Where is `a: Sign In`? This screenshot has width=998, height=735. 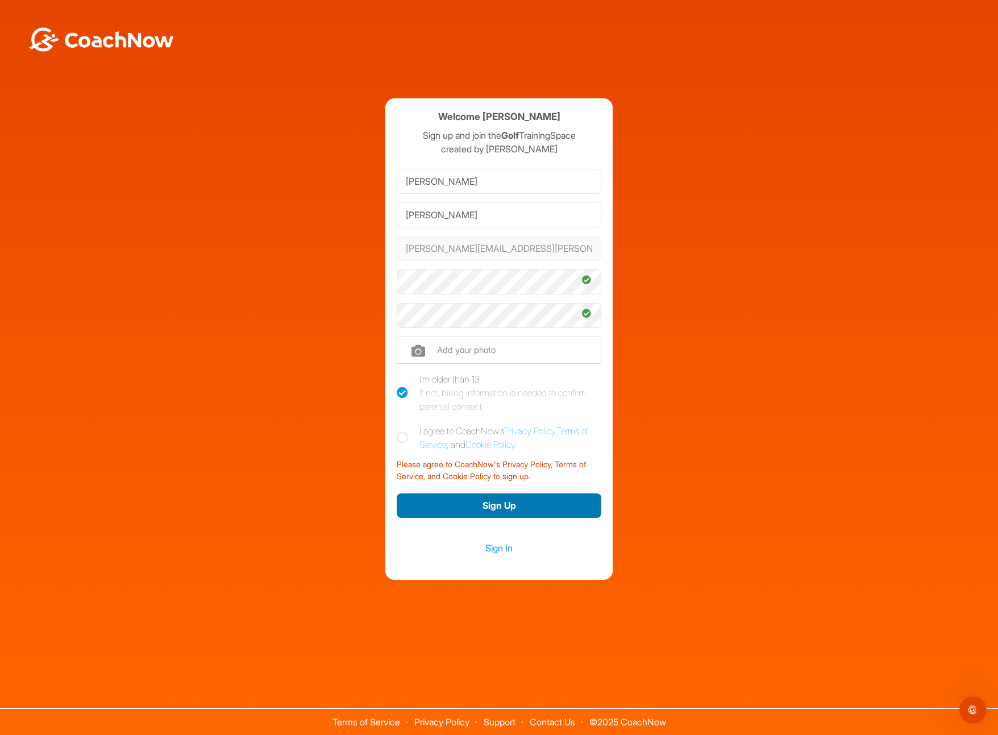 a: Sign In is located at coordinates (499, 548).